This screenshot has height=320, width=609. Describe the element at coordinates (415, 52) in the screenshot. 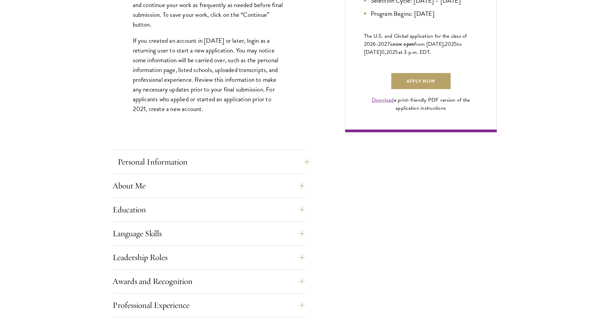

I see `span: at 3 p.m. EDT.` at that location.